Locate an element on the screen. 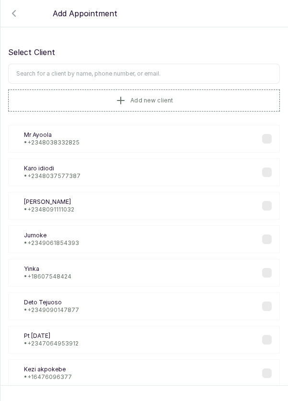  p: • +1 6476096377 is located at coordinates (48, 377).